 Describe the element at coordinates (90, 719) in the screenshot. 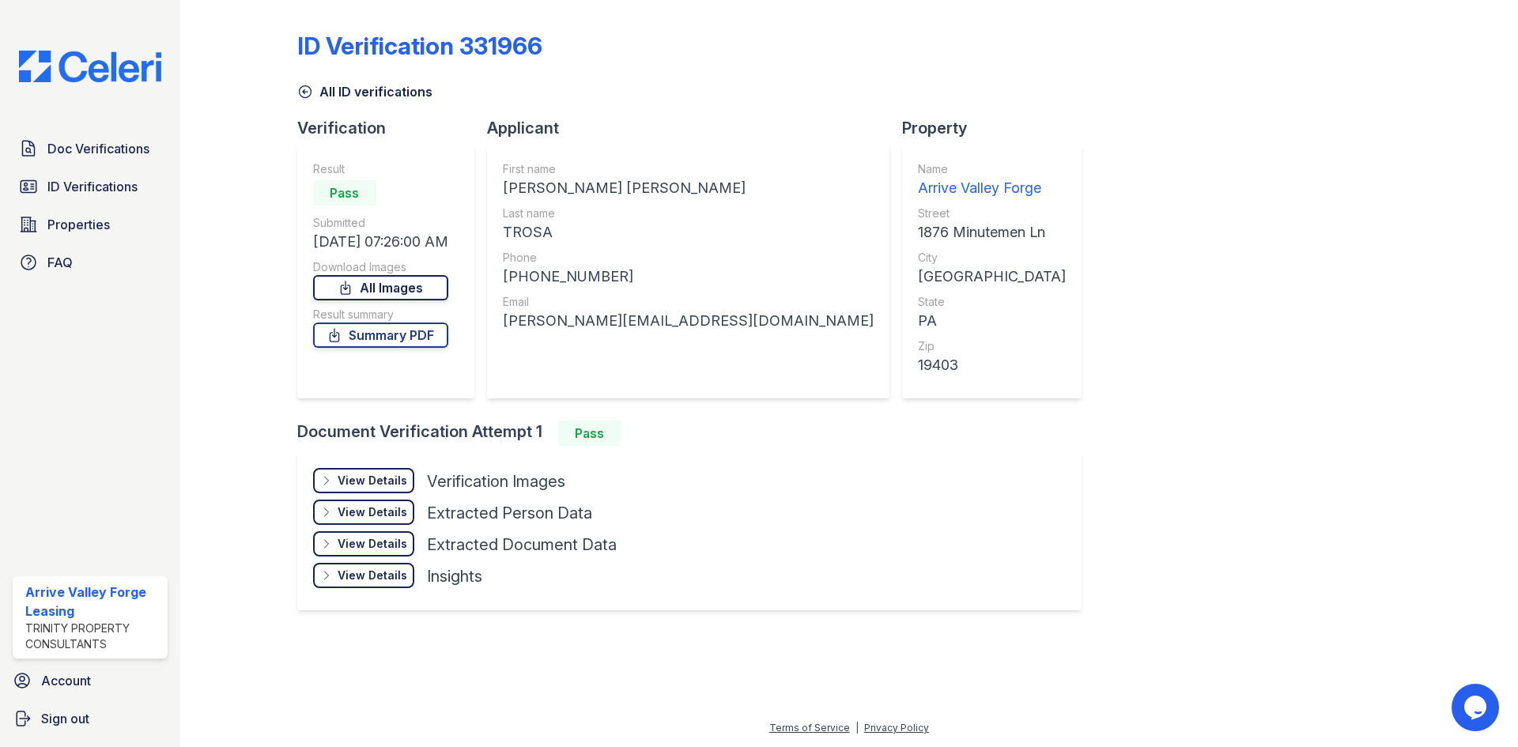

I see `a: Sign out` at that location.